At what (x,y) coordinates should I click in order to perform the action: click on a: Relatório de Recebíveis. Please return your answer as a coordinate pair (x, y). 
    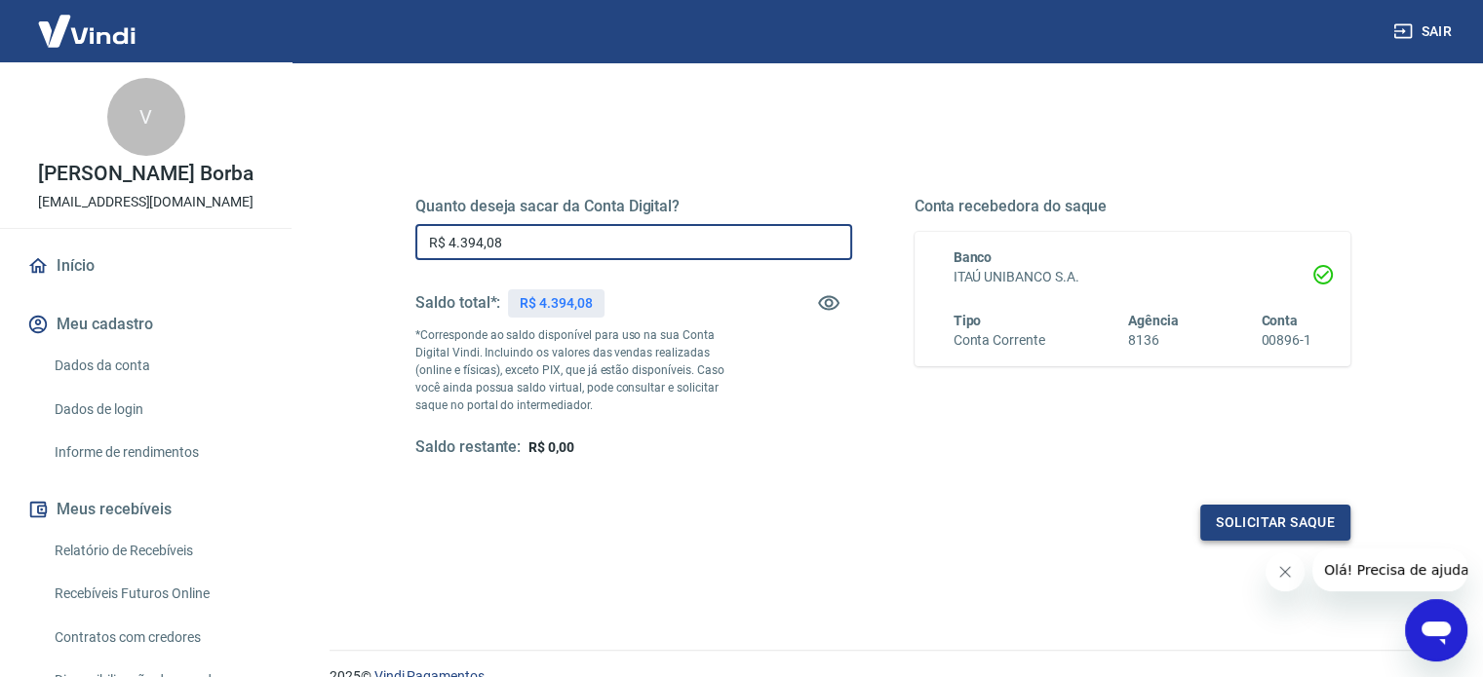
    Looking at the image, I should click on (157, 551).